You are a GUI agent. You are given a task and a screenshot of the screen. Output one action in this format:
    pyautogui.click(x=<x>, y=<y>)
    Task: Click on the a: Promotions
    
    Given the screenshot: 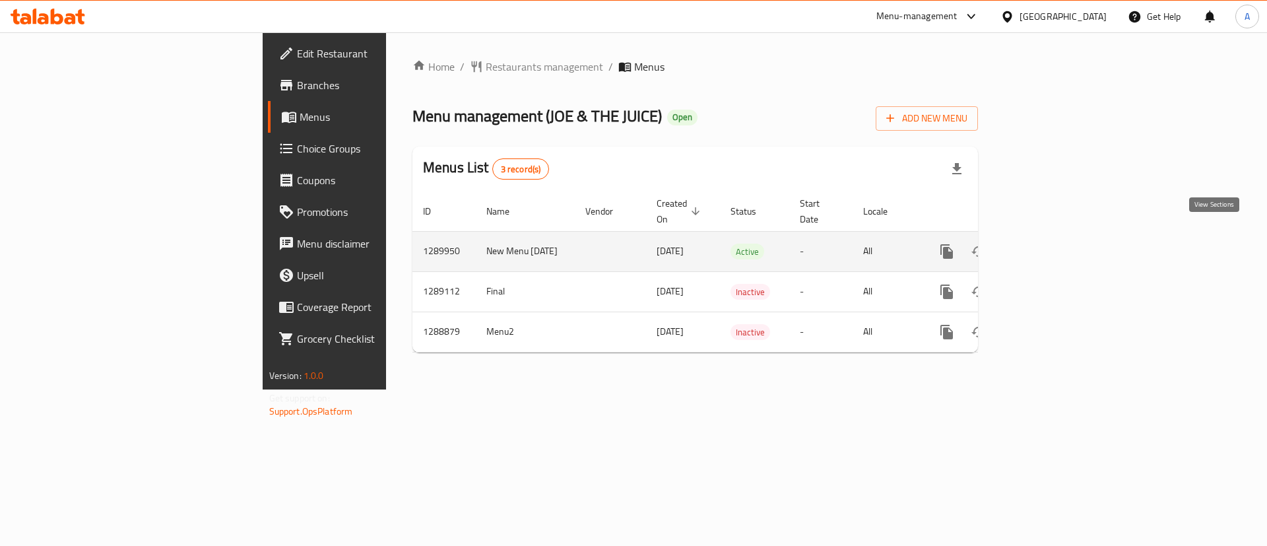 What is the action you would take?
    pyautogui.click(x=371, y=212)
    